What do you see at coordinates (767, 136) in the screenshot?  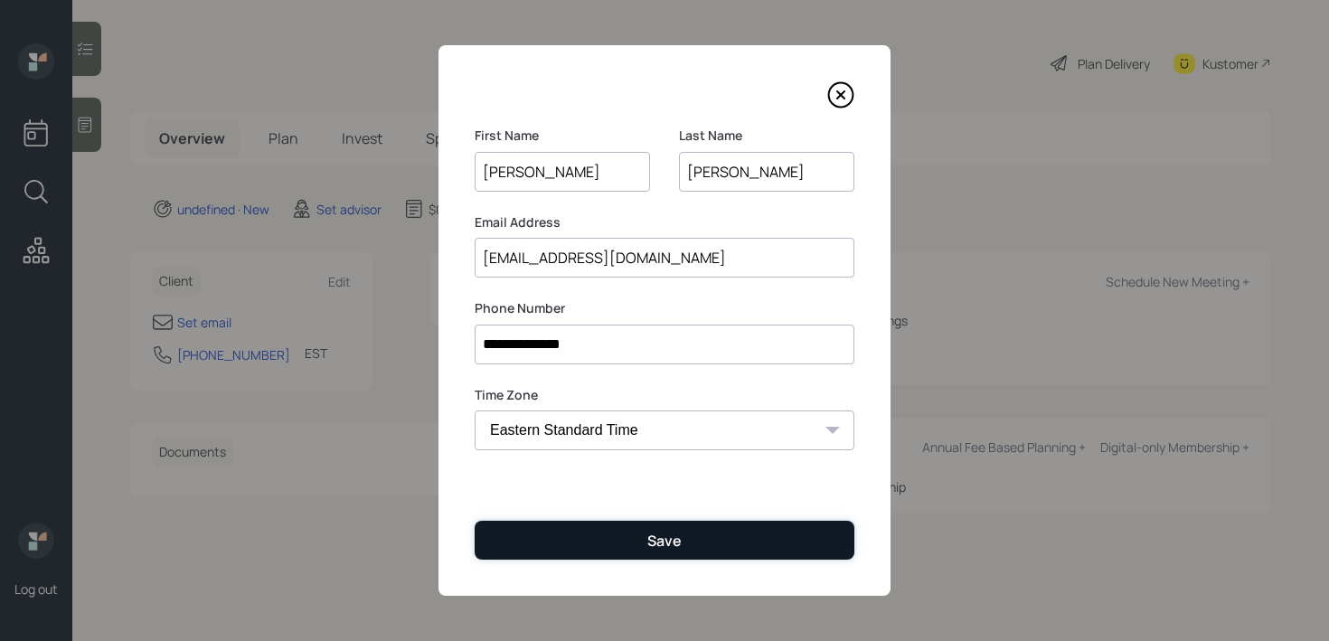 I see `label: Last Name` at bounding box center [767, 136].